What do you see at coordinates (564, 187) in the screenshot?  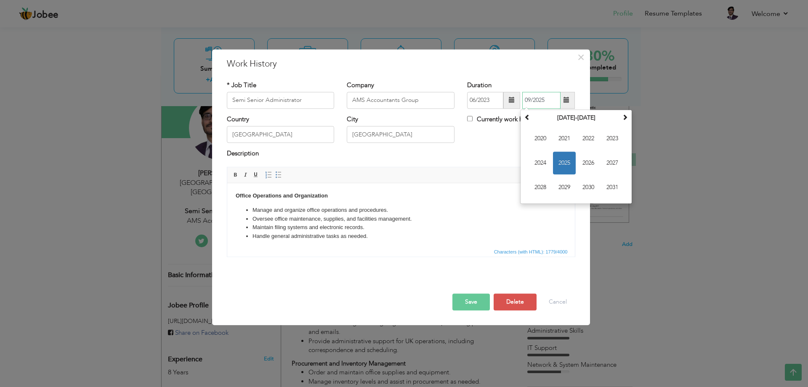 I see `span: 2029` at bounding box center [564, 187].